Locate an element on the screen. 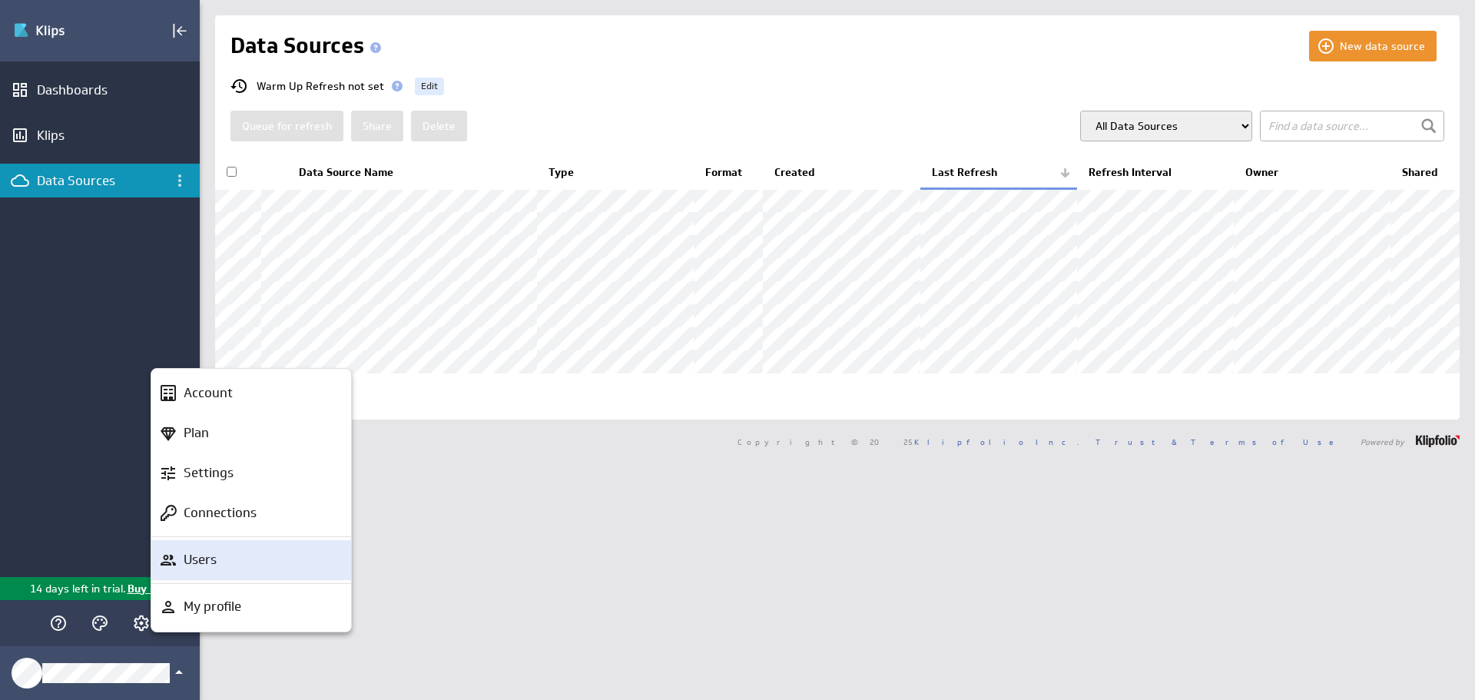  div: Account is located at coordinates (251, 393).